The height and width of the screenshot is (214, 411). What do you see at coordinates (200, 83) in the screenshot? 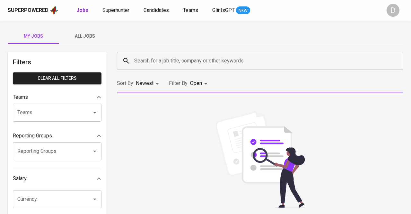
I see `div: Open` at bounding box center [200, 83].